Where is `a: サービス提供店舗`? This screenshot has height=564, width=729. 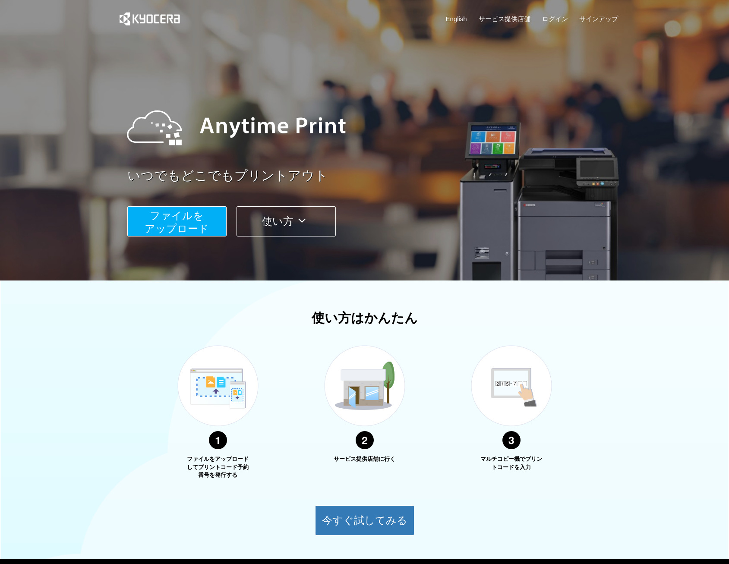 a: サービス提供店舗 is located at coordinates (505, 19).